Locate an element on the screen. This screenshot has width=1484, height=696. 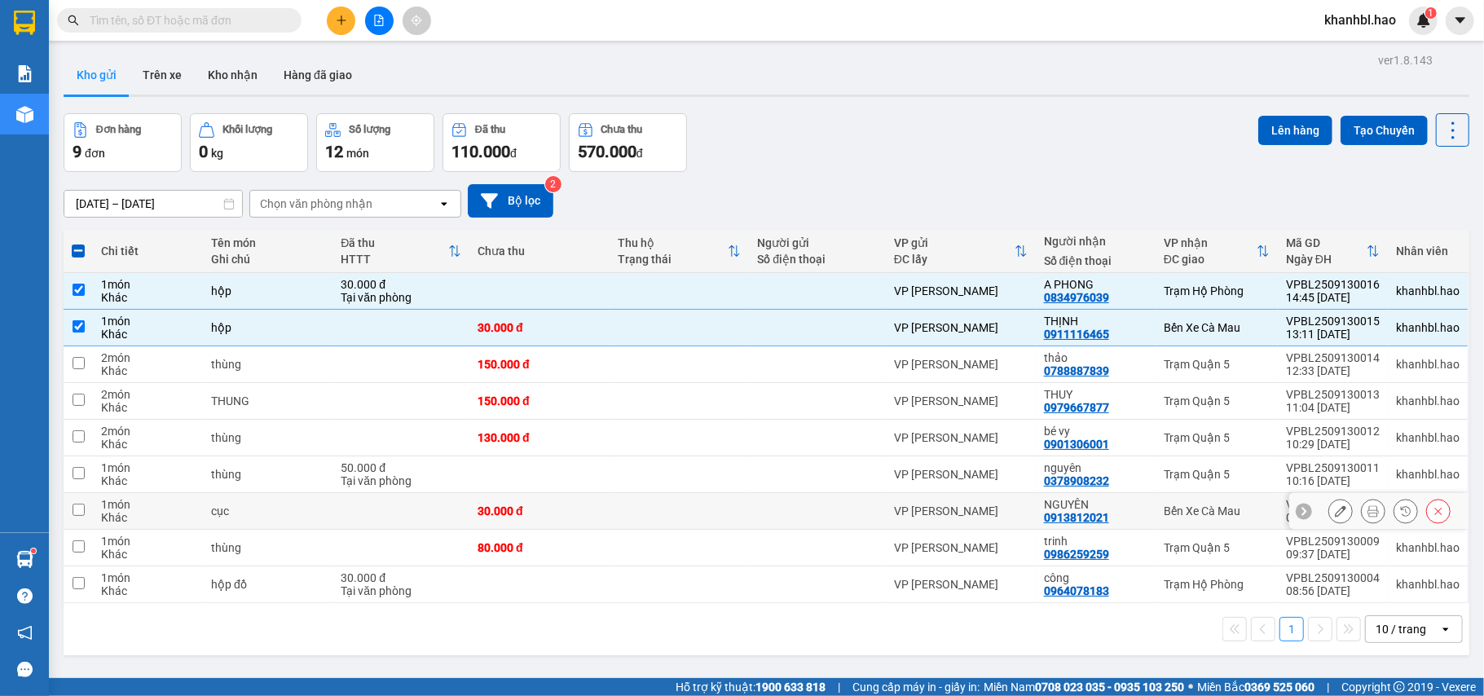
div: 0901306001 is located at coordinates (1077, 444).